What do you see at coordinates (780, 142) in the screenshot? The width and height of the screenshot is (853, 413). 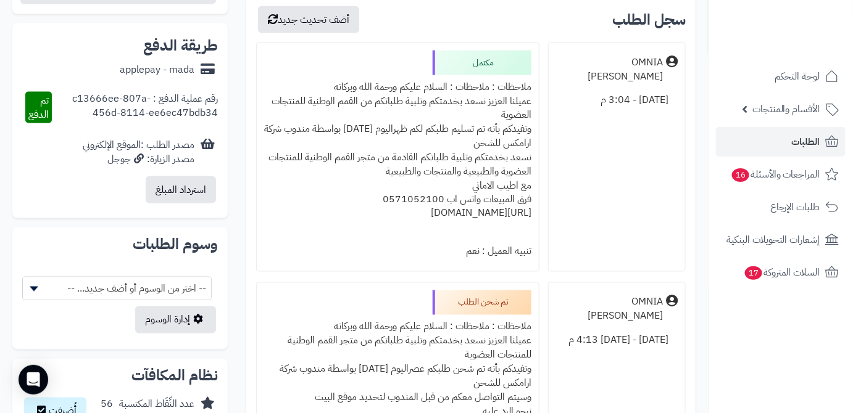 I see `a: الطلبات` at bounding box center [780, 142].